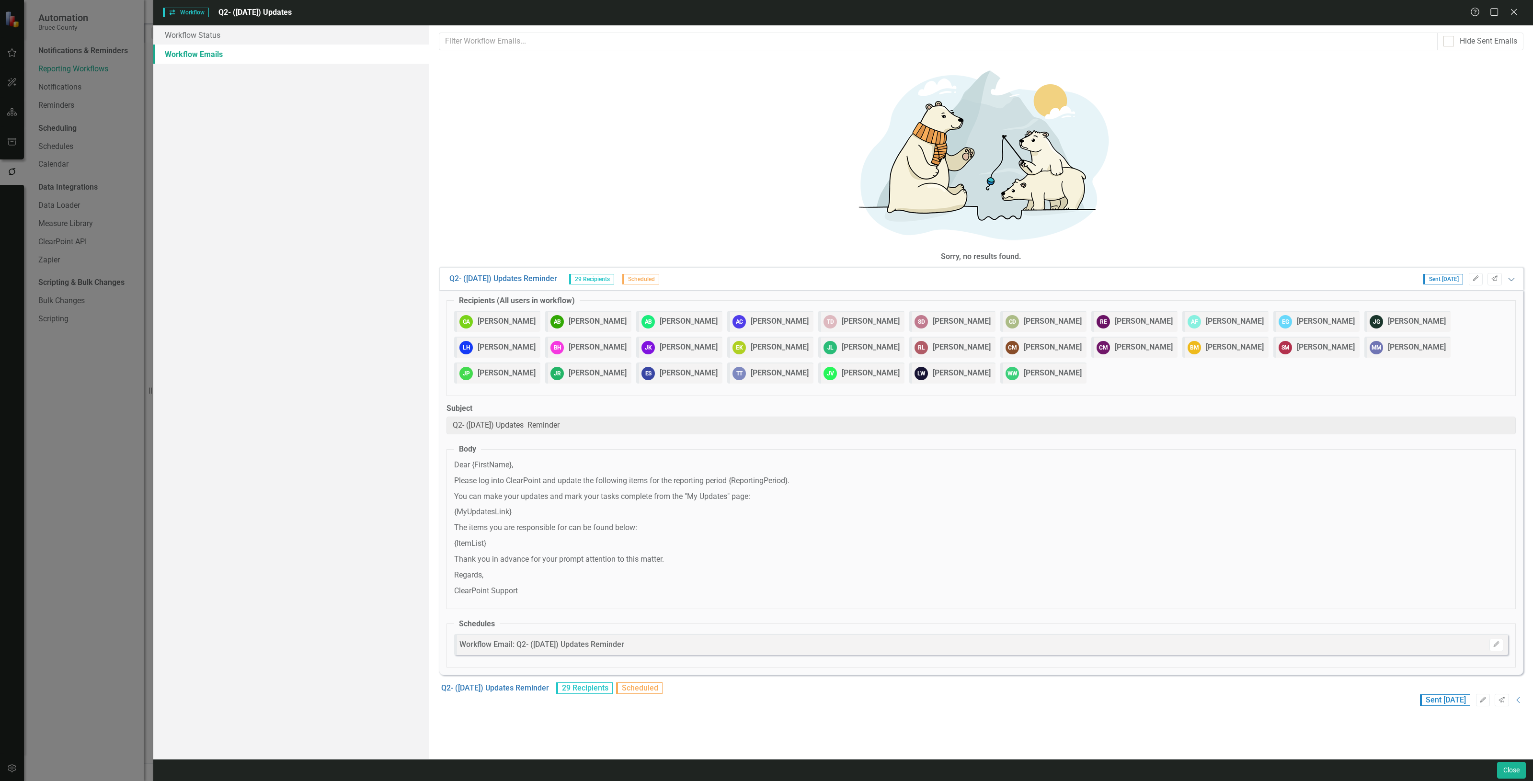 This screenshot has width=1533, height=781. What do you see at coordinates (466, 322) in the screenshot?
I see `div: GA` at bounding box center [466, 322].